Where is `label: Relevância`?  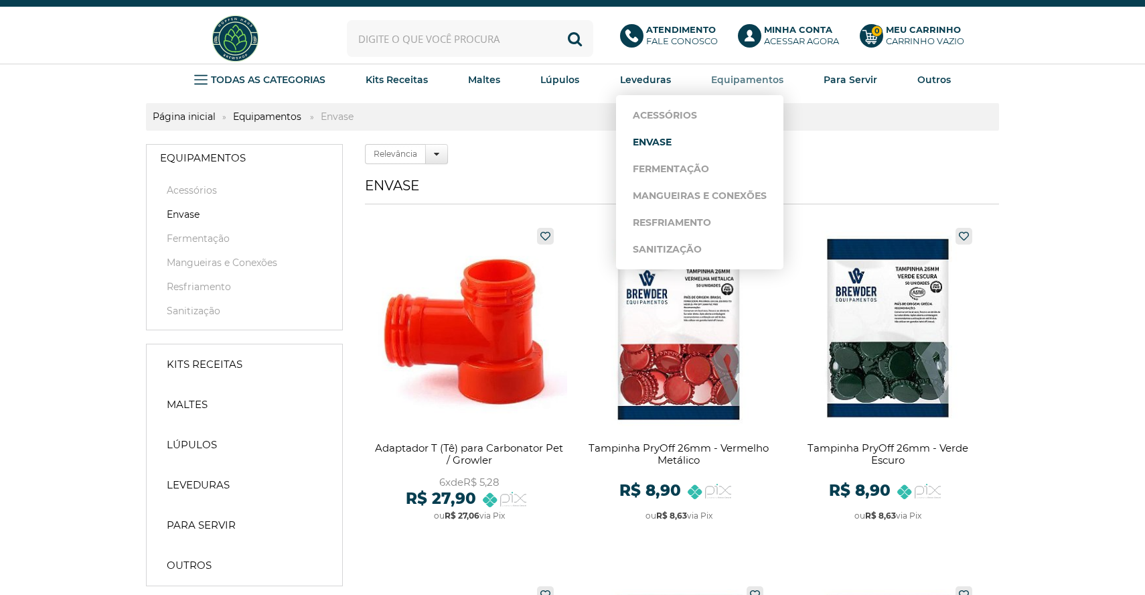 label: Relevância is located at coordinates (395, 154).